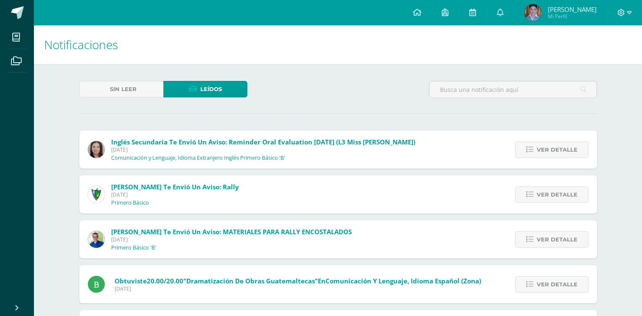  What do you see at coordinates (130, 203) in the screenshot?
I see `p: Primero Básico` at bounding box center [130, 203].